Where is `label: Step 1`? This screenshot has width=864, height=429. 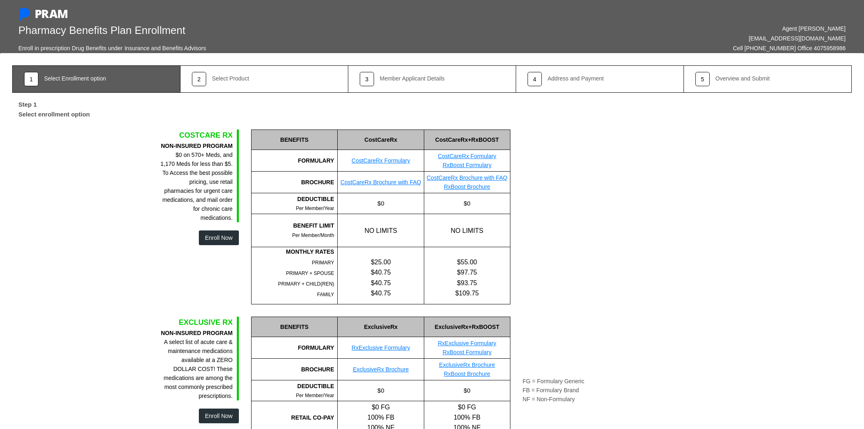 label: Step 1 is located at coordinates (27, 103).